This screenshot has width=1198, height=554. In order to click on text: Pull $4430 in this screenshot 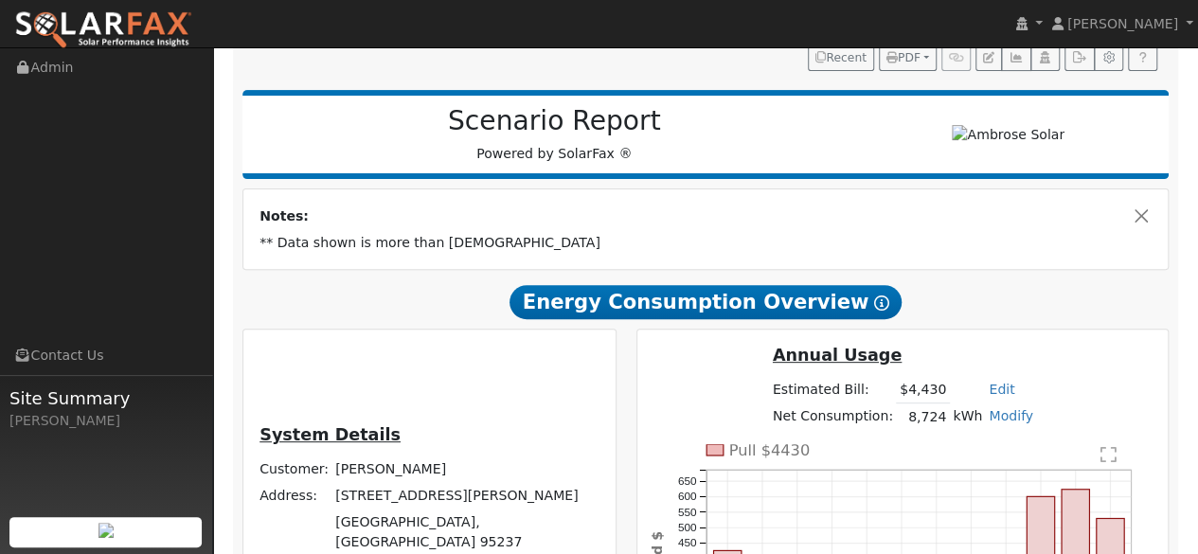, I will do `click(770, 449)`.